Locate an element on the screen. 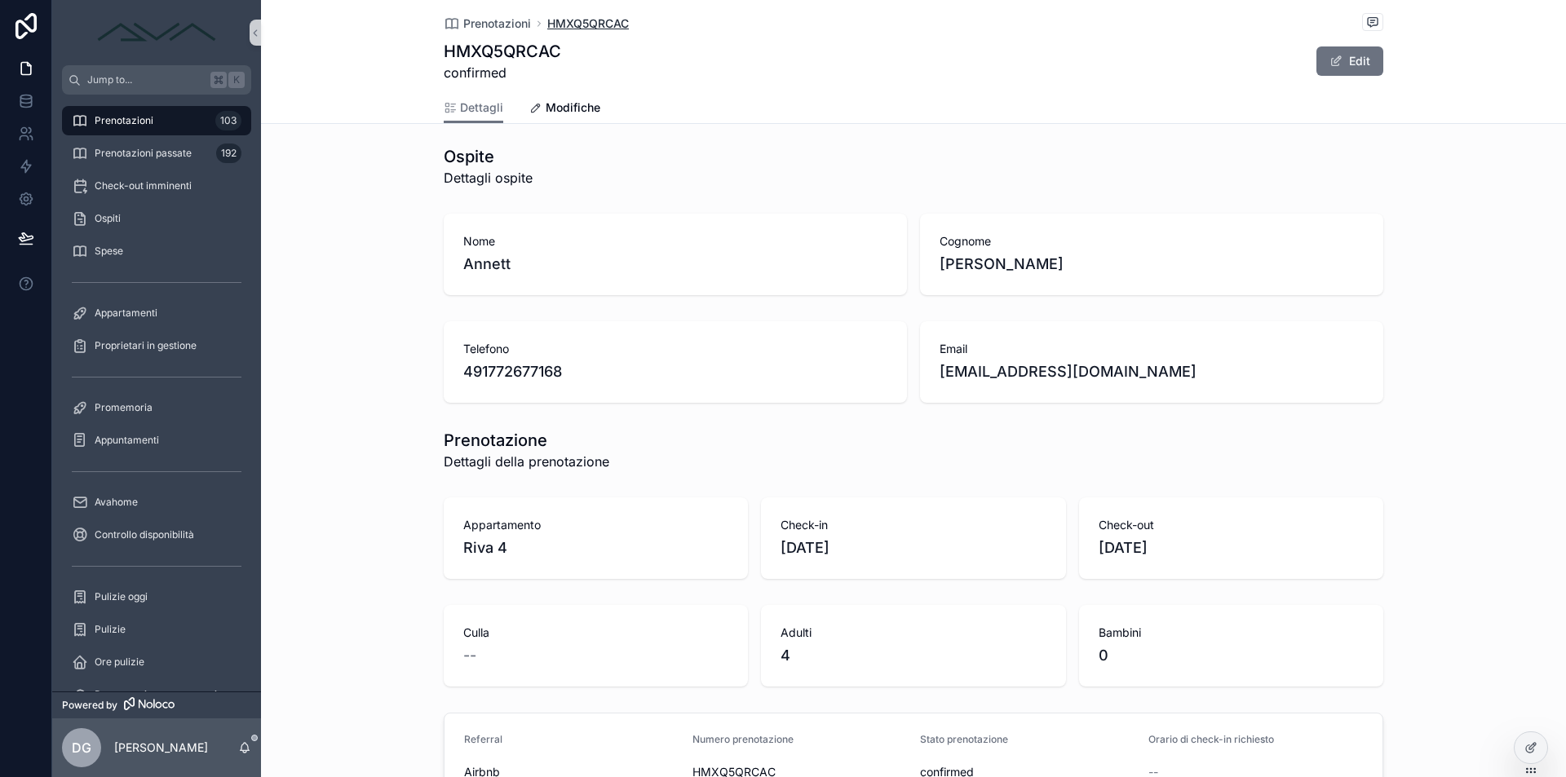 This screenshot has height=777, width=1566. span: Promemoria appartamenti is located at coordinates (156, 695).